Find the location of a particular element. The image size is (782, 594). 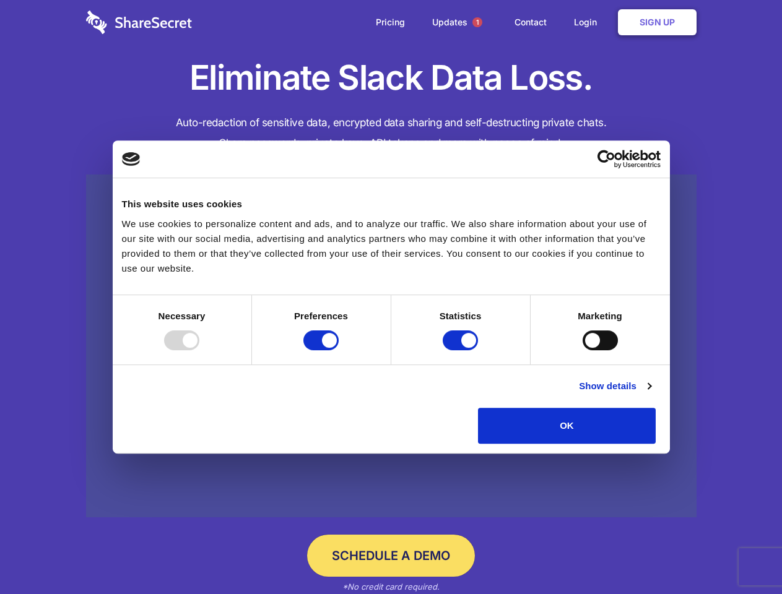

img: logo-wordmark-white-trans-d4663122ce5f474addd5e946df7df03e33cb6a1c49d2221995e7729f52c070b2.svg is located at coordinates (139, 22).